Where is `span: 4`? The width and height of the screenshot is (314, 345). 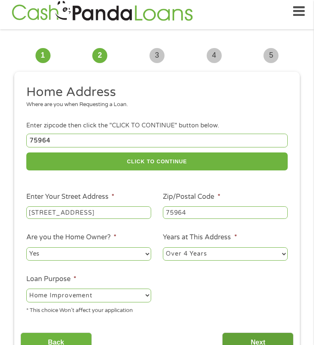 span: 4 is located at coordinates (214, 56).